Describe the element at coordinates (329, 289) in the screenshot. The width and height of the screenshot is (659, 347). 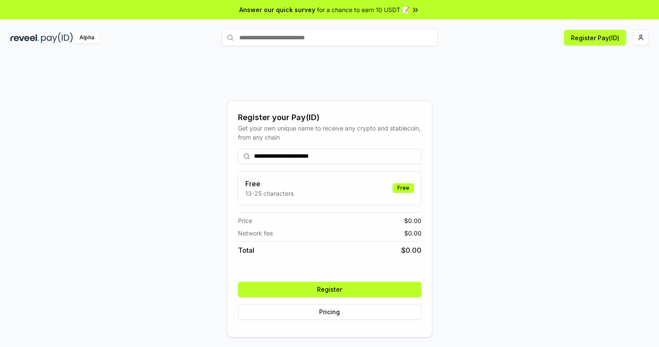
I see `button: Register` at that location.